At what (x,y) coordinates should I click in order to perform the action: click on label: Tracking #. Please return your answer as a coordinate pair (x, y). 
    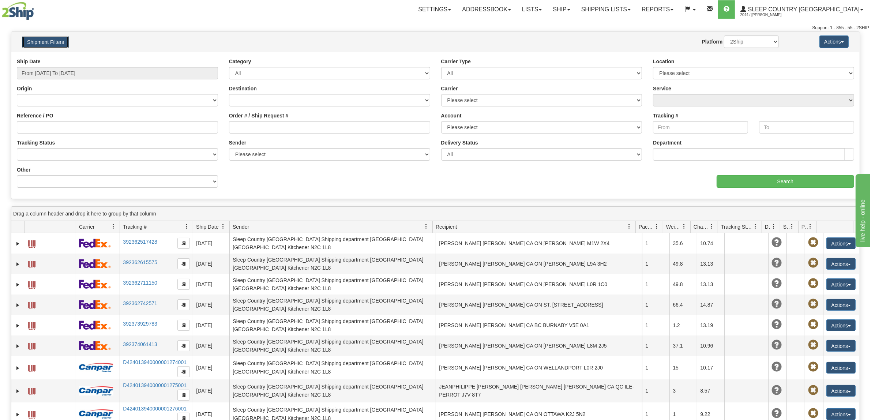
    Looking at the image, I should click on (666, 116).